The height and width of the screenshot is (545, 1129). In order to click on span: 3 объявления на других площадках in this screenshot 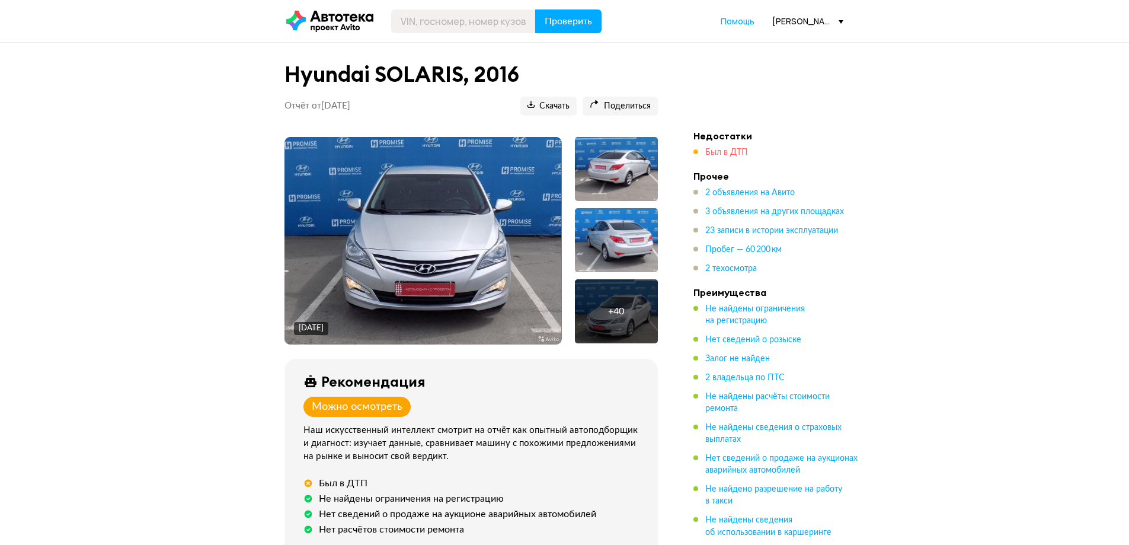, I will do `click(775, 212)`.